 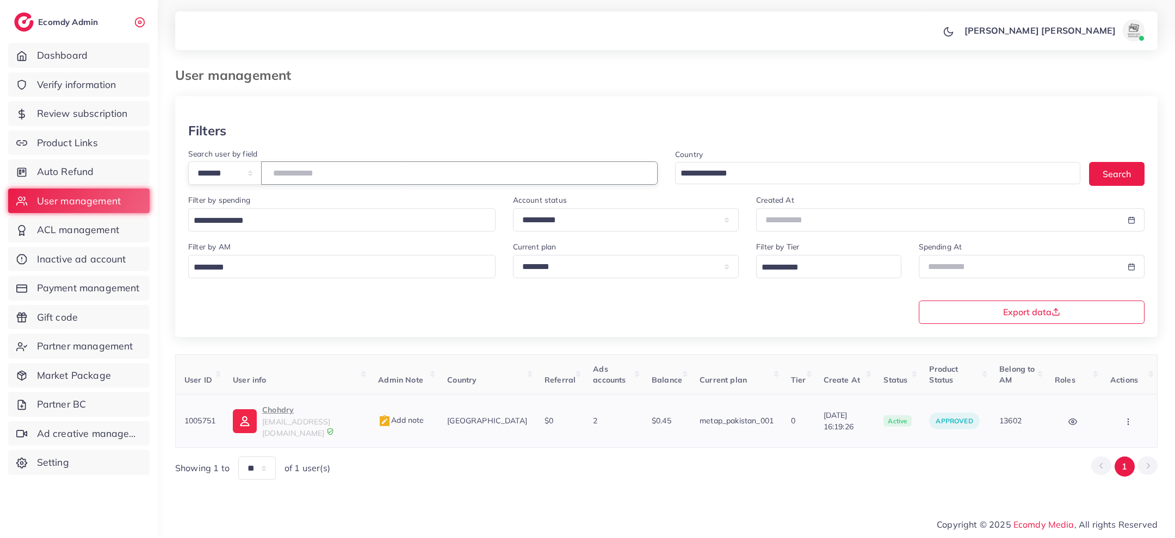 I want to click on img: avatar, so click(x=1133, y=30).